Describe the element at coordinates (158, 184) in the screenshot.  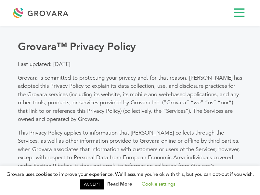
I see `a: Cookie settings` at that location.